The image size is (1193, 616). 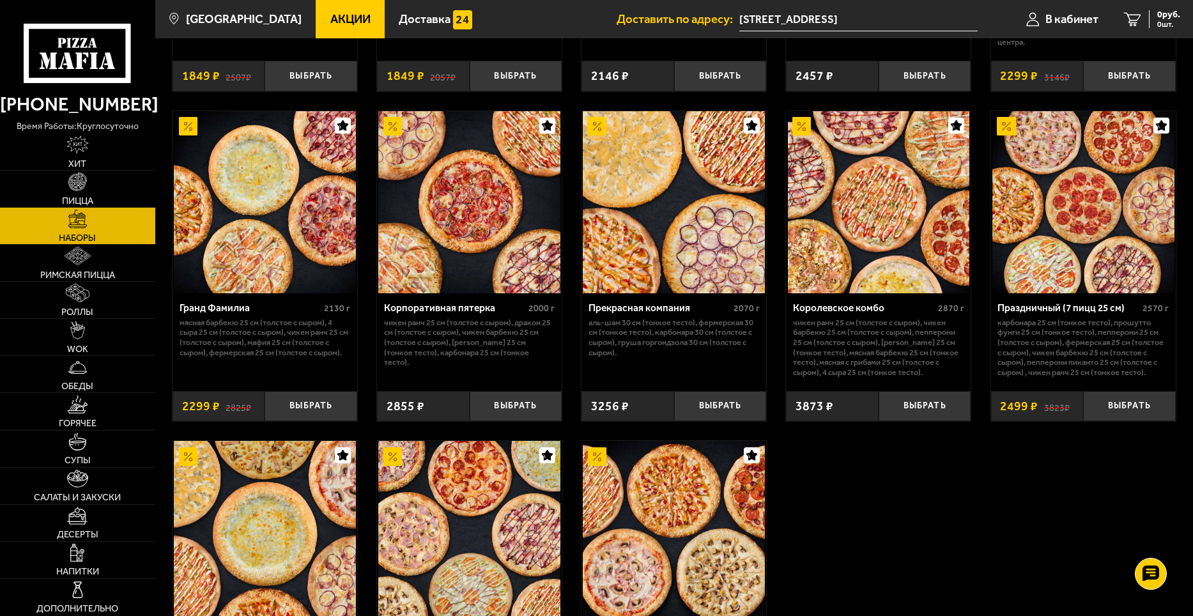 I want to click on img: Праздничный (7 пицц 25 см), so click(x=1083, y=202).